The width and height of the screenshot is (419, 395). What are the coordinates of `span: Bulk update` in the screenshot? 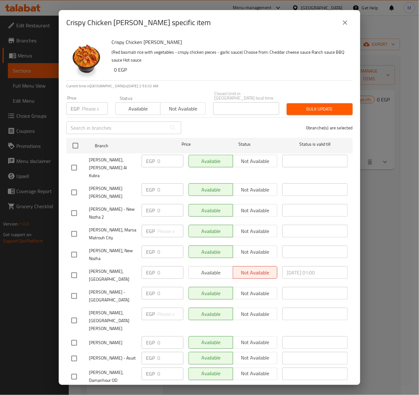 It's located at (319, 109).